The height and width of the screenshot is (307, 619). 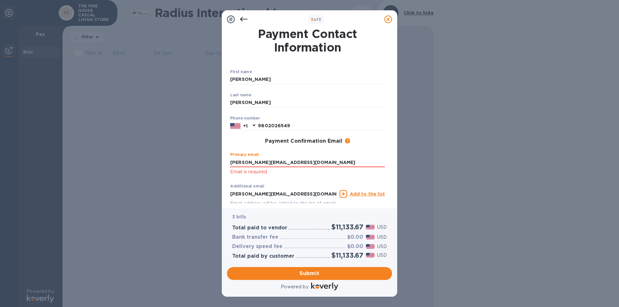 I want to click on label: Additional email, so click(x=247, y=187).